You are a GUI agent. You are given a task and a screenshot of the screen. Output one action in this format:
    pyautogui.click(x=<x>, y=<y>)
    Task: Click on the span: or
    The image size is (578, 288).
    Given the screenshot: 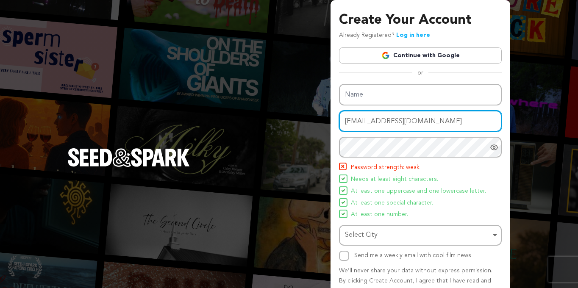 What is the action you would take?
    pyautogui.click(x=421, y=73)
    